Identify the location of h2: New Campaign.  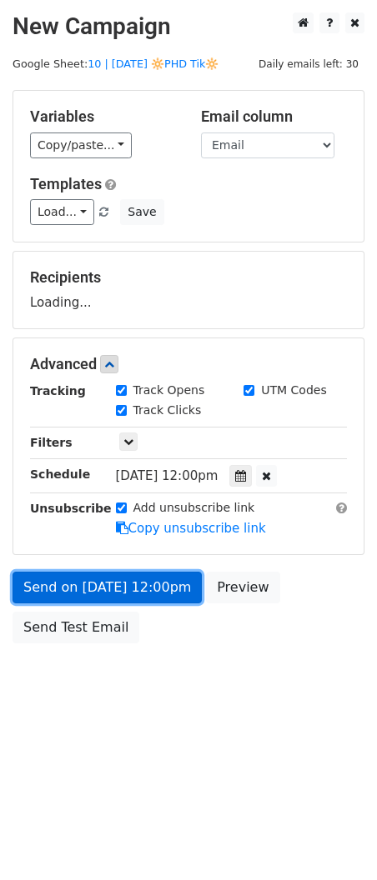
(188, 27).